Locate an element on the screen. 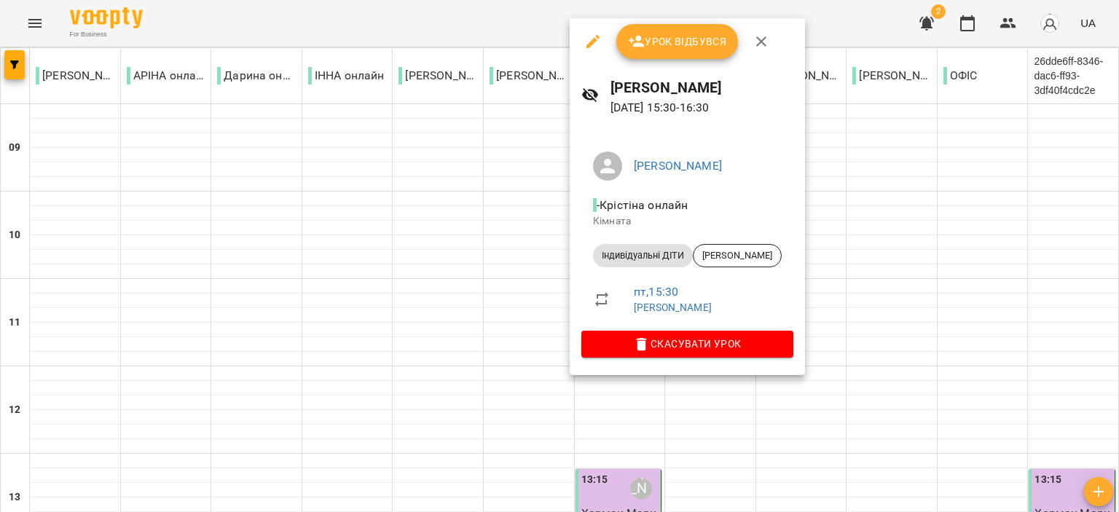 Image resolution: width=1119 pixels, height=512 pixels. span: Урок відбувся is located at coordinates (678, 42).